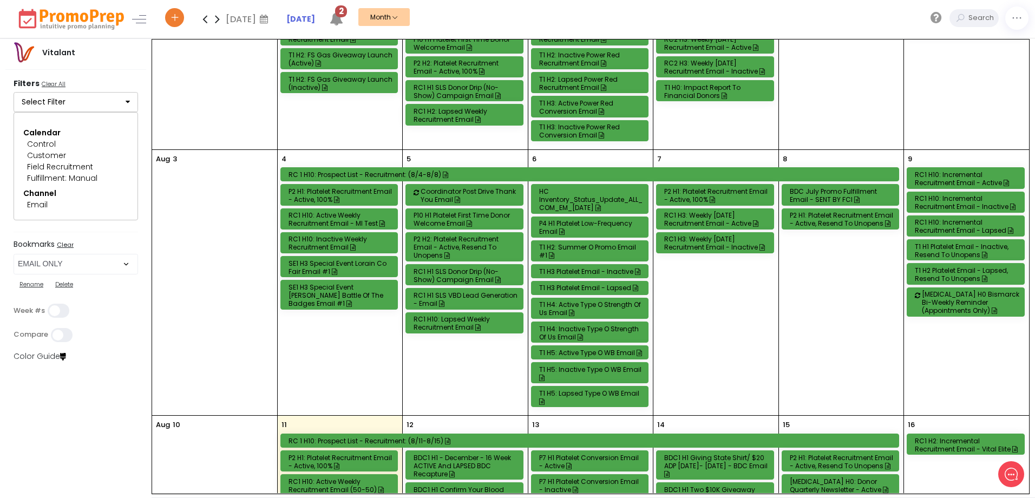 This screenshot has height=498, width=1035. What do you see at coordinates (341, 486) in the screenshot?
I see `div: RC1 H10: Active Weekly Recruitment Email (50-50)` at bounding box center [341, 486].